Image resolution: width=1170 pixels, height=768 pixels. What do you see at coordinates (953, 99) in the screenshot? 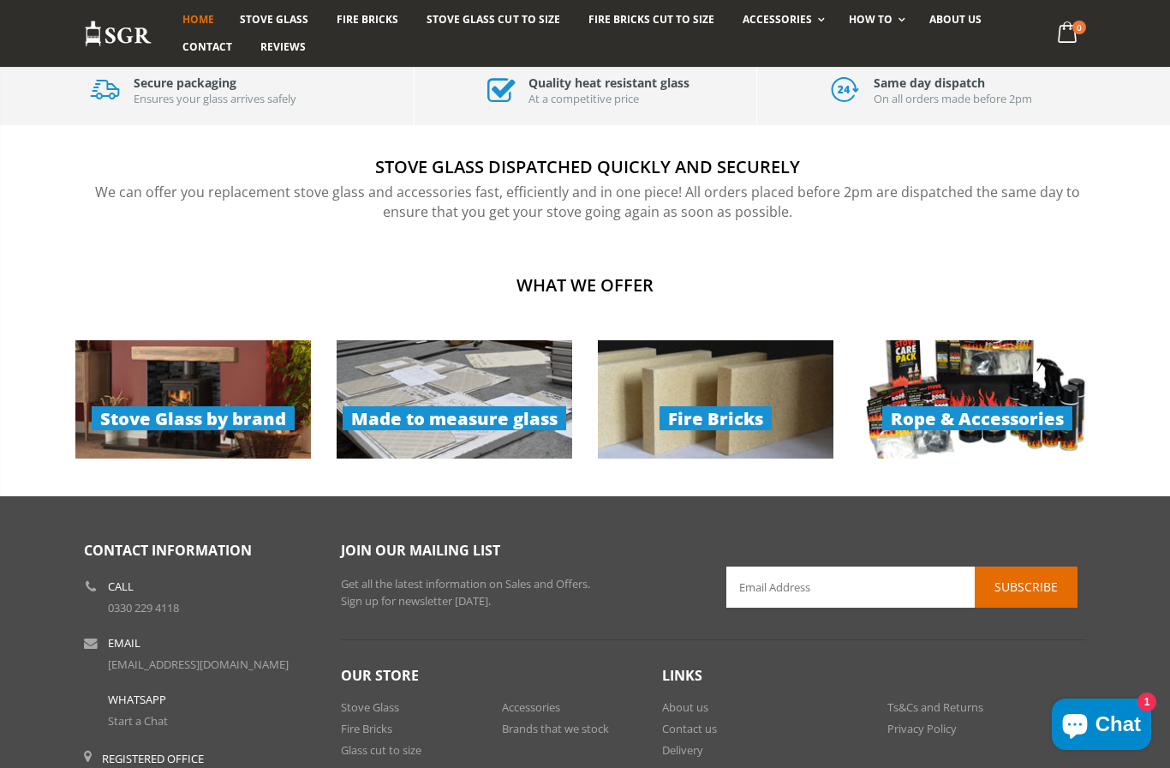
I see `p: On all orders made before 2pm` at bounding box center [953, 99].